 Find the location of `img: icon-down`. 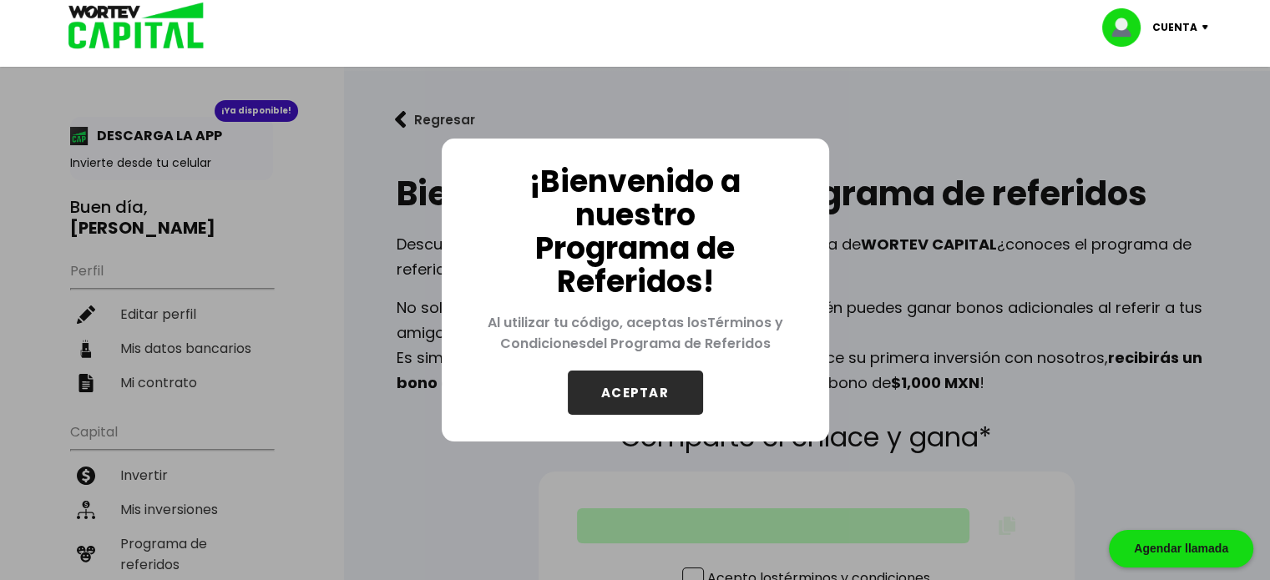

img: icon-down is located at coordinates (1208, 28).